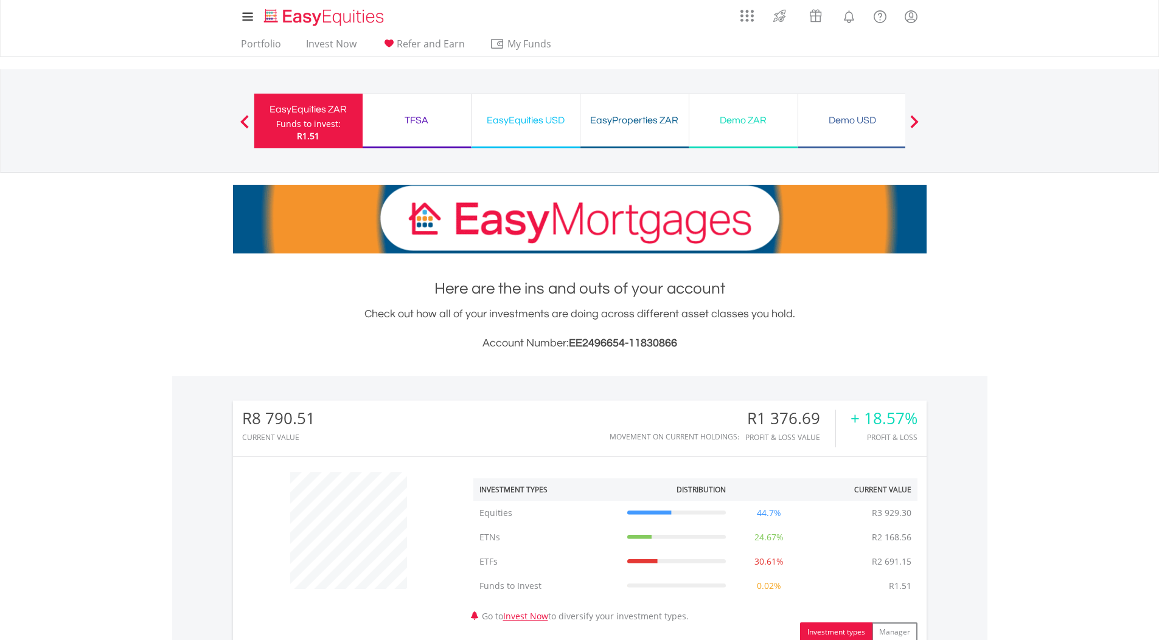 The height and width of the screenshot is (640, 1159). I want to click on div: + 18.57%, so click(884, 418).